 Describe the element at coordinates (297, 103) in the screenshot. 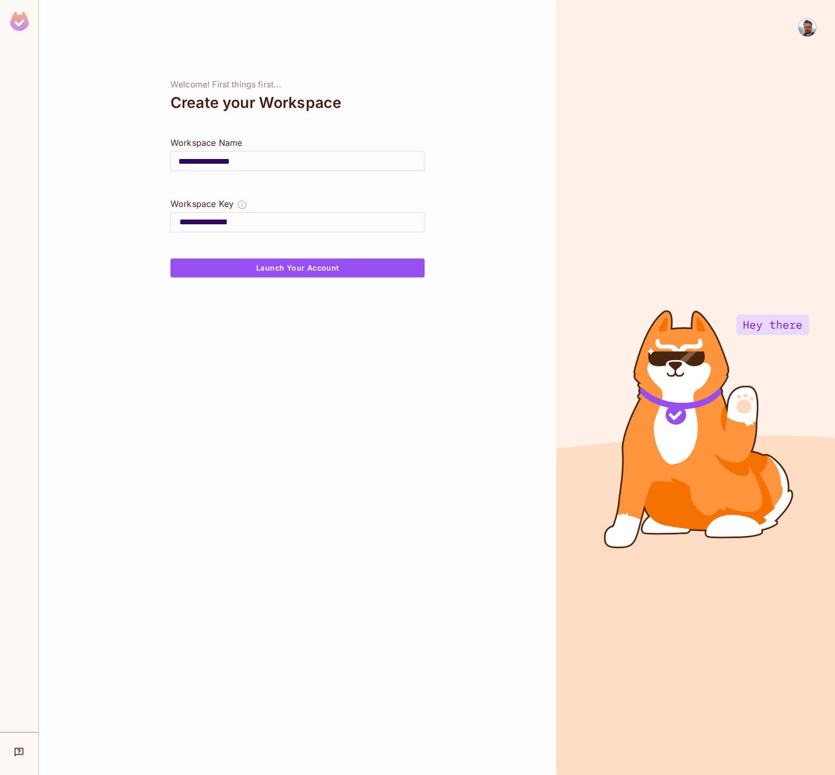

I see `div: Create your Workspace` at that location.